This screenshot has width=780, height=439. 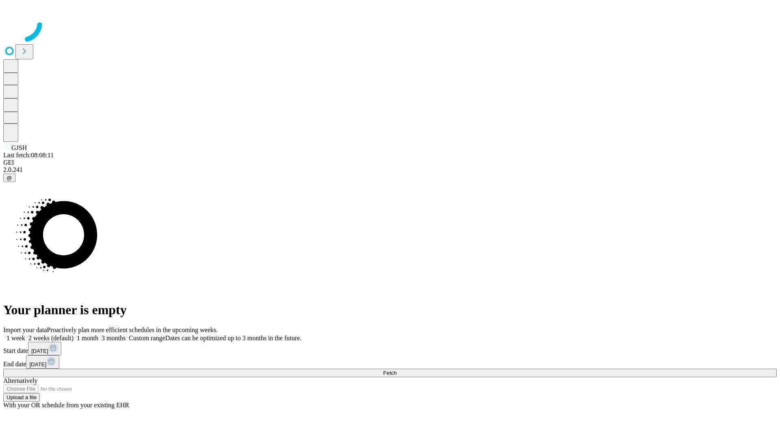 I want to click on span: Fetch, so click(x=390, y=373).